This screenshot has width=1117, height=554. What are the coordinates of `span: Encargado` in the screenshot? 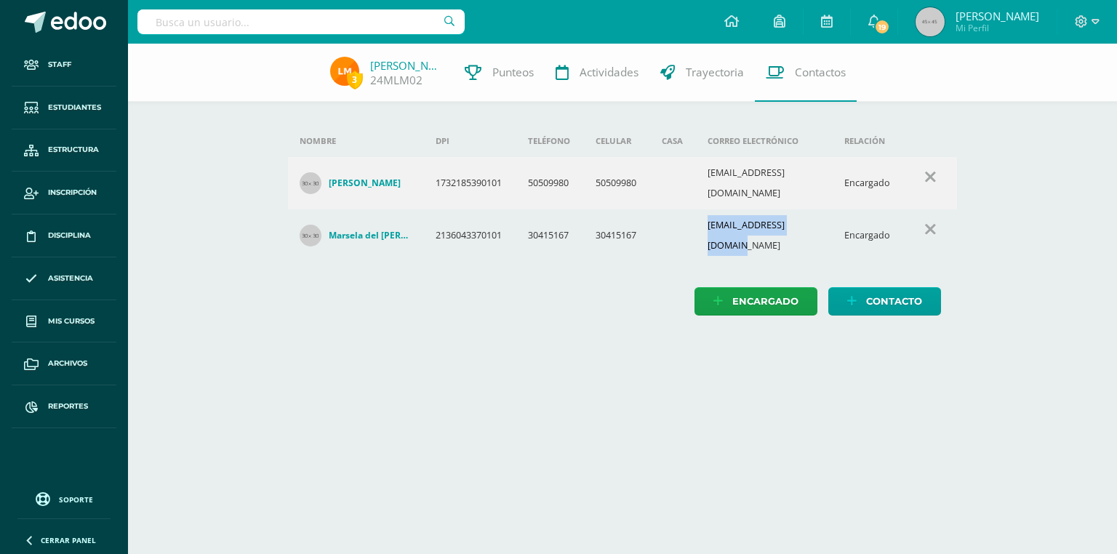 It's located at (765, 301).